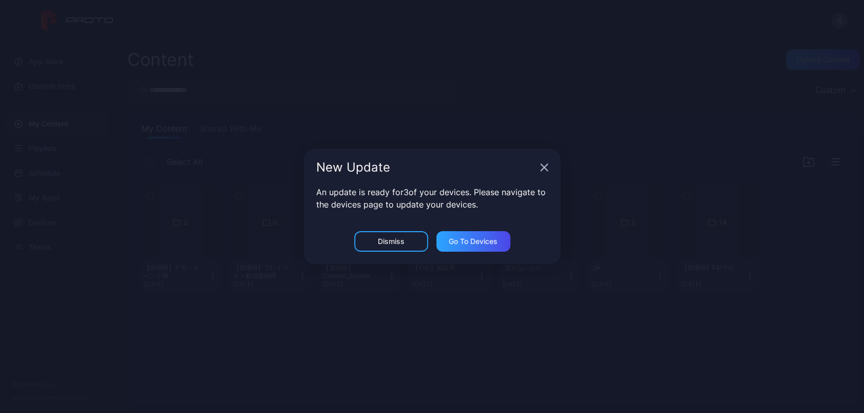  Describe the element at coordinates (426, 167) in the screenshot. I see `div: New Update` at that location.